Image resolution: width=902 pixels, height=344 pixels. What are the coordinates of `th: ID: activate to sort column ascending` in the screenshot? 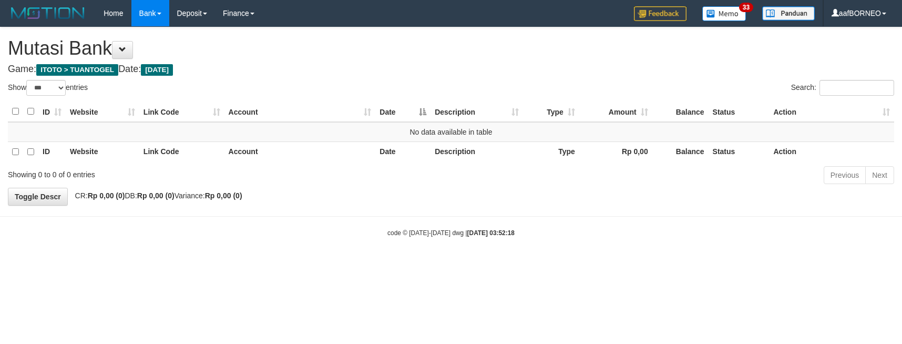 It's located at (52, 111).